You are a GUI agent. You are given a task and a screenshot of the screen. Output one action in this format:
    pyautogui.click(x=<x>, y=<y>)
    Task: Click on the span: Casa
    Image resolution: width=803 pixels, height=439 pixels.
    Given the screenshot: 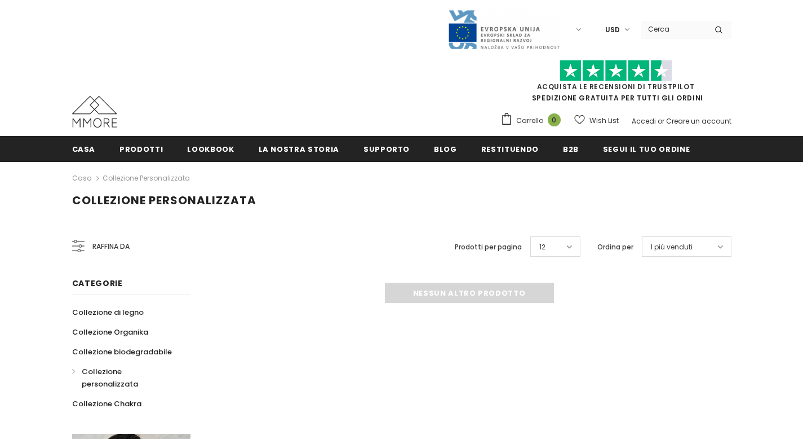 What is the action you would take?
    pyautogui.click(x=84, y=149)
    